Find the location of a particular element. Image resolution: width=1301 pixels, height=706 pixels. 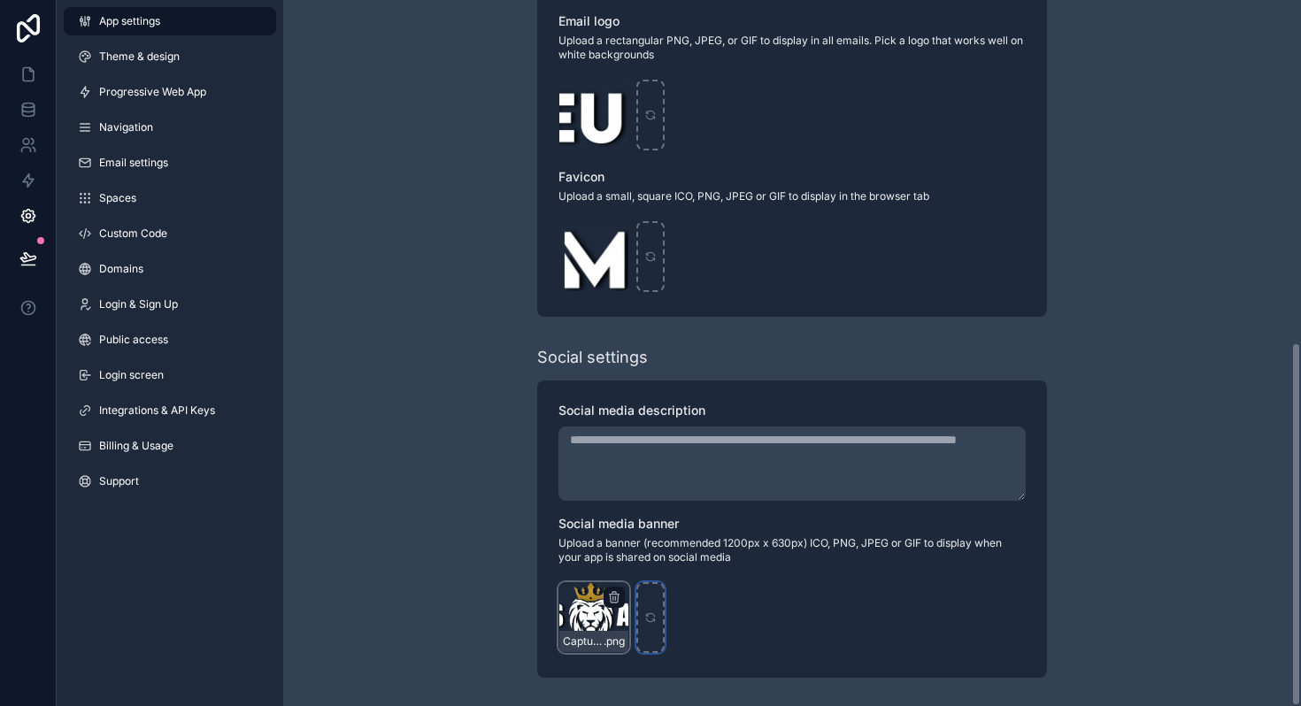

span: Social media banner is located at coordinates (619, 523).